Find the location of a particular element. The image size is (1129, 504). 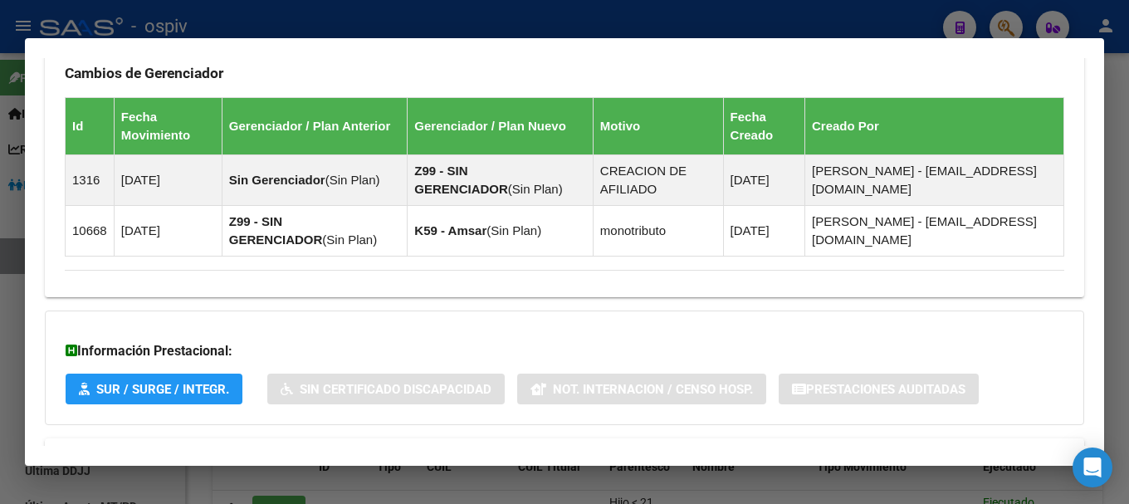

button: Not. Internacion / Censo Hosp. is located at coordinates (642, 389).